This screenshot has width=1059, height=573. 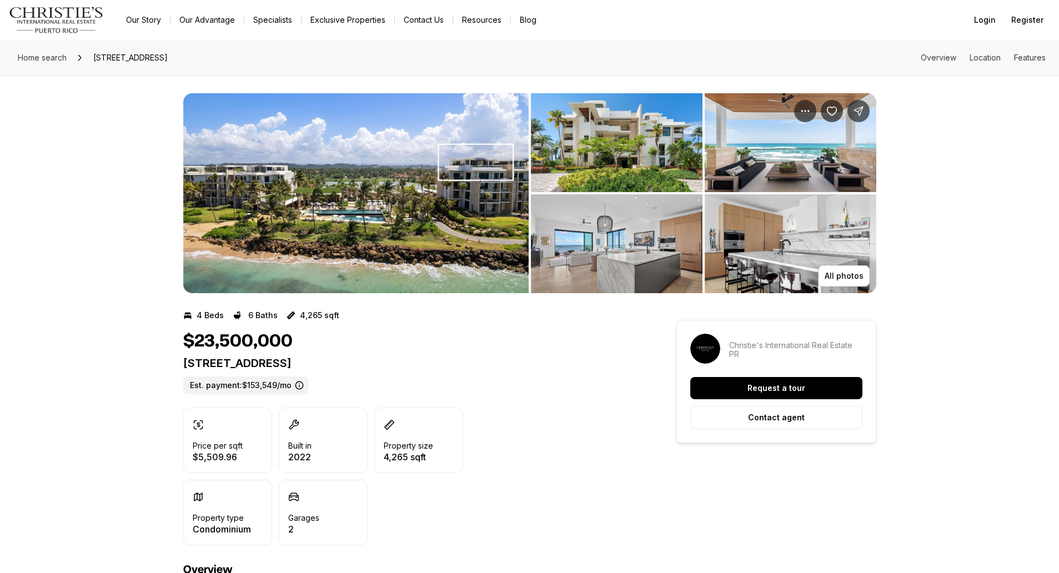 I want to click on button: Property options, so click(x=805, y=111).